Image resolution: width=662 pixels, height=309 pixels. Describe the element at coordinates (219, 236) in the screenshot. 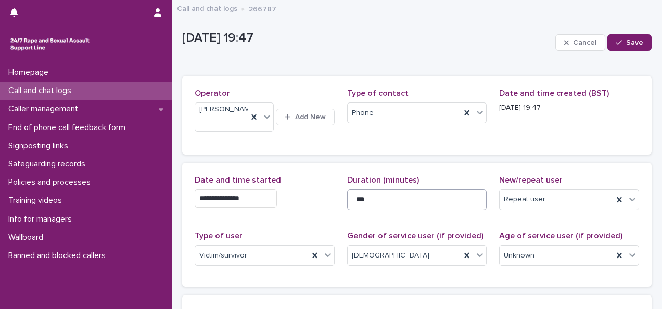

I see `span: Type of user` at that location.